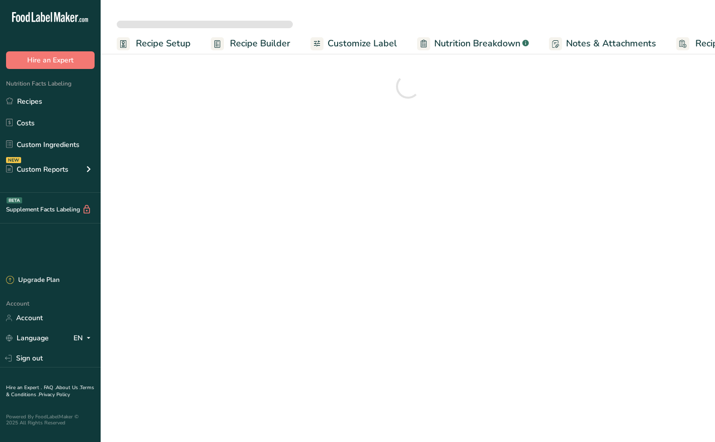 The height and width of the screenshot is (442, 715). What do you see at coordinates (54, 395) in the screenshot?
I see `a: Privacy Policy` at bounding box center [54, 395].